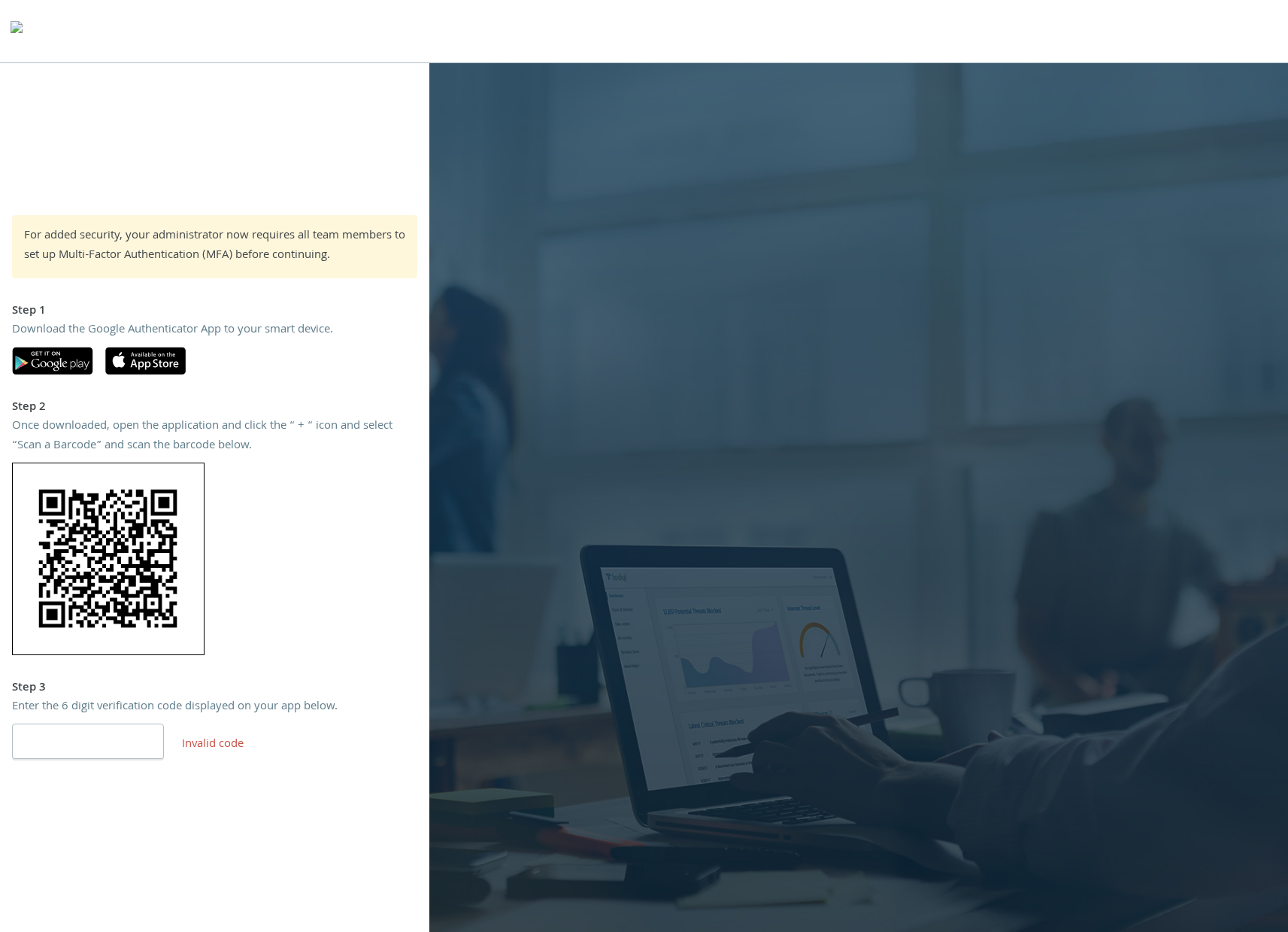 This screenshot has height=932, width=1288. What do you see at coordinates (29, 311) in the screenshot?
I see `strong: Step 1` at bounding box center [29, 311].